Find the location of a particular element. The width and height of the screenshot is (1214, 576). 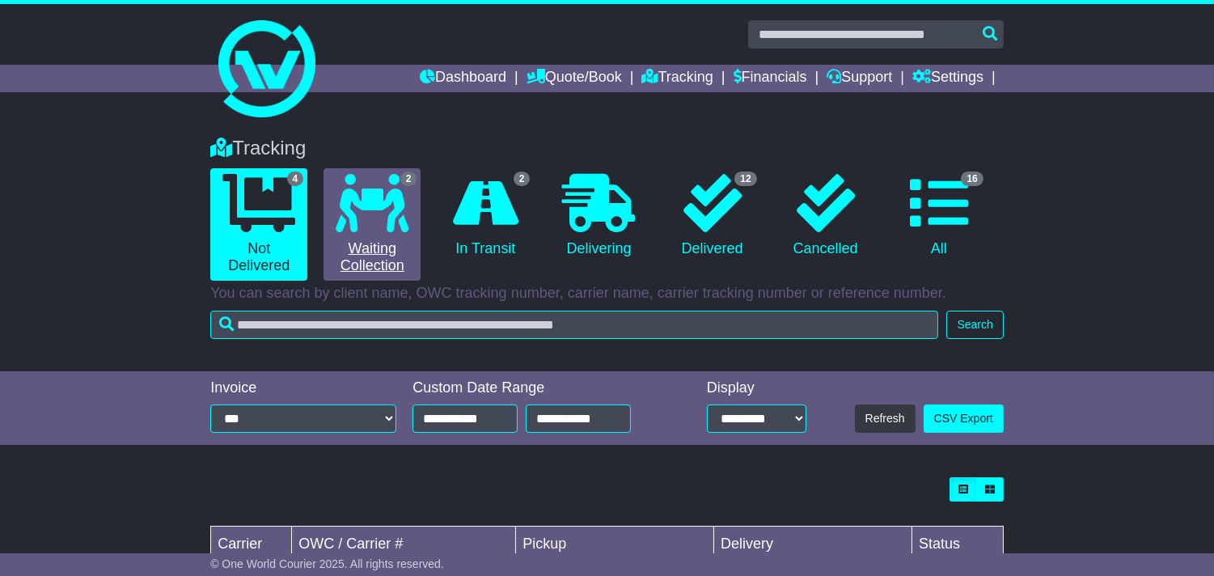

a: Settings is located at coordinates (948, 78).